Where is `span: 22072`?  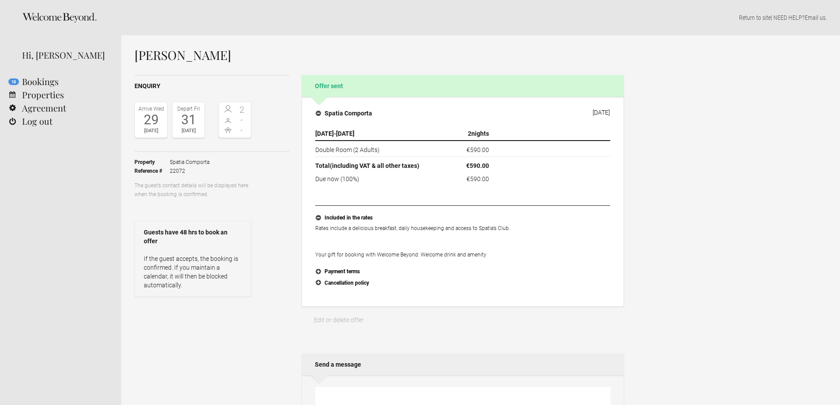 span: 22072 is located at coordinates (190, 171).